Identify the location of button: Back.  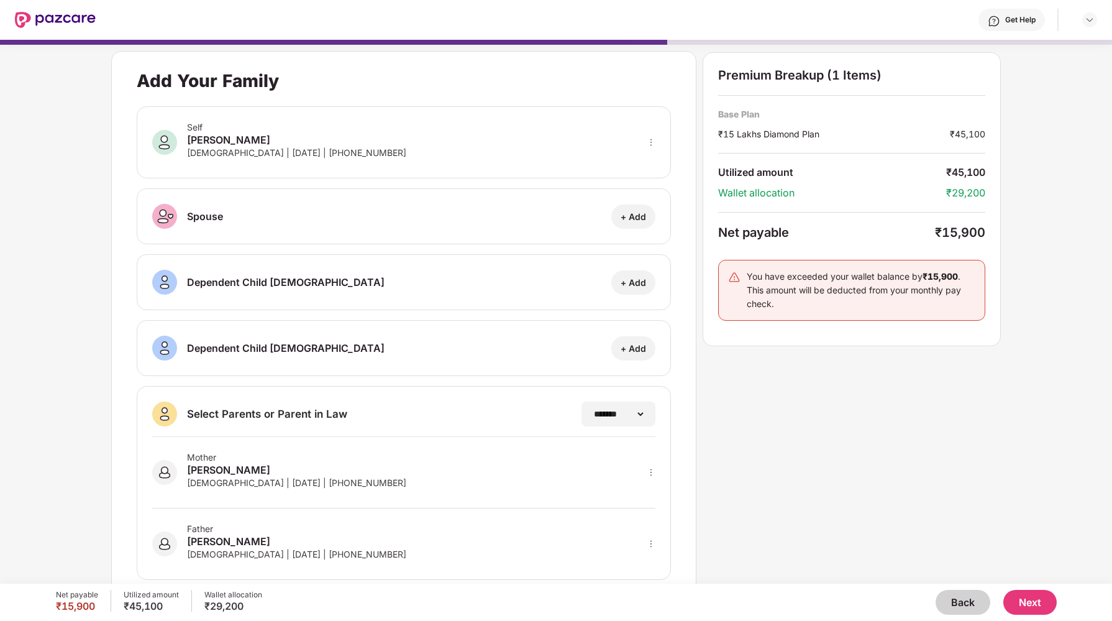
(963, 602).